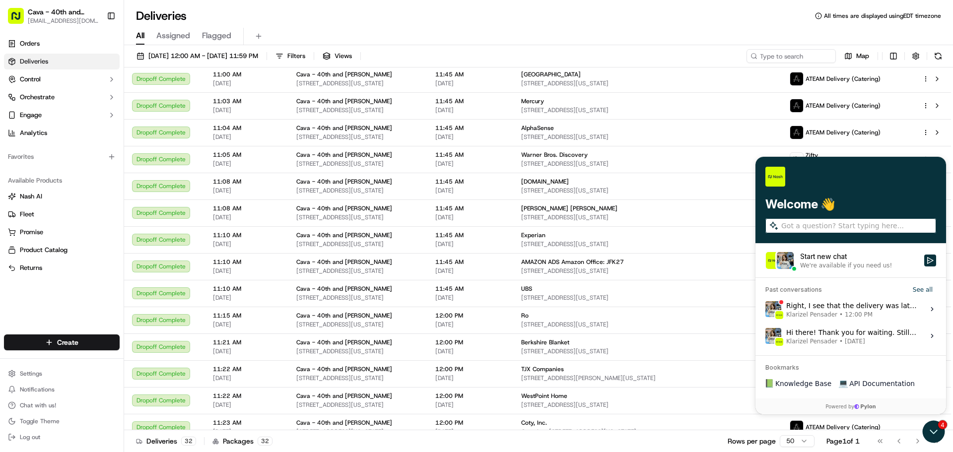 This screenshot has height=452, width=953. Describe the element at coordinates (247, 316) in the screenshot. I see `span: 11:15 AM` at that location.